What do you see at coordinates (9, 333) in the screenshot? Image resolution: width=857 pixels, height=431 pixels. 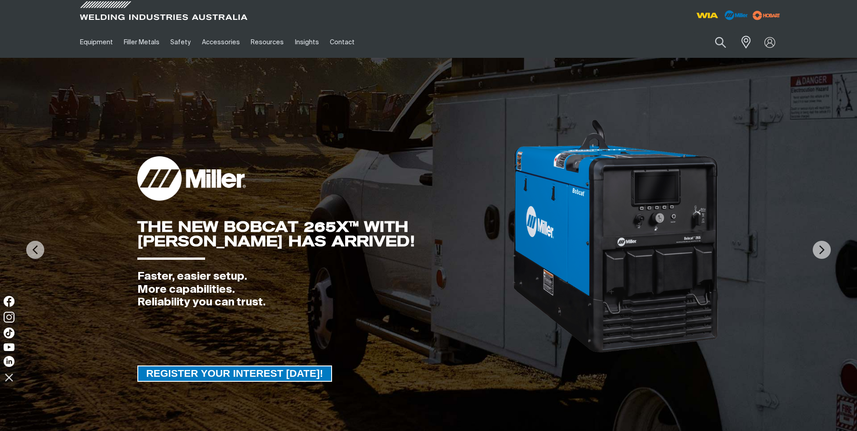 I see `img: TikTok` at bounding box center [9, 333].